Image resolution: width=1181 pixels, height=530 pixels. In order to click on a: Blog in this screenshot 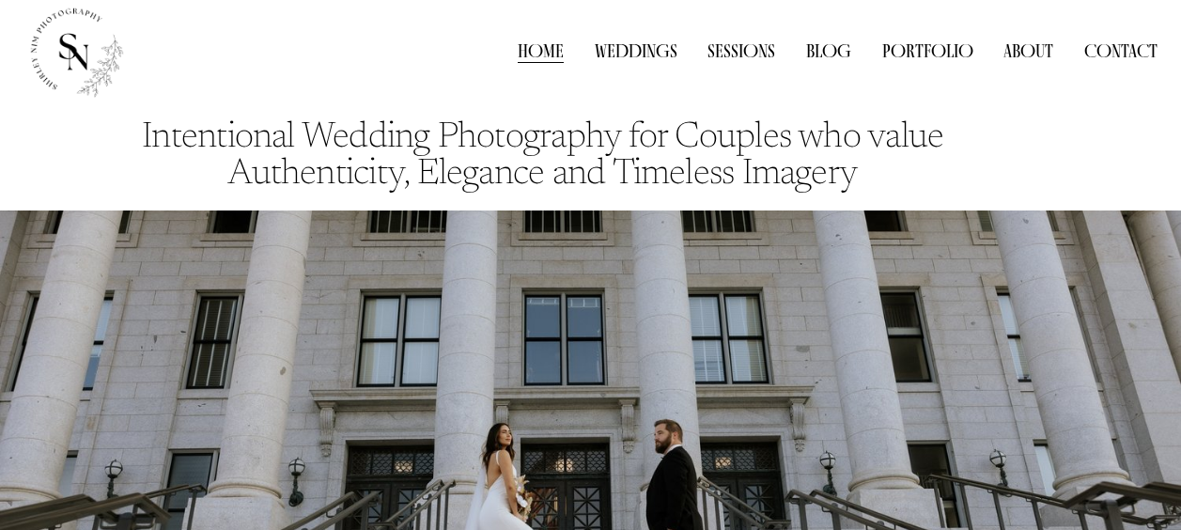, I will do `click(829, 51)`.